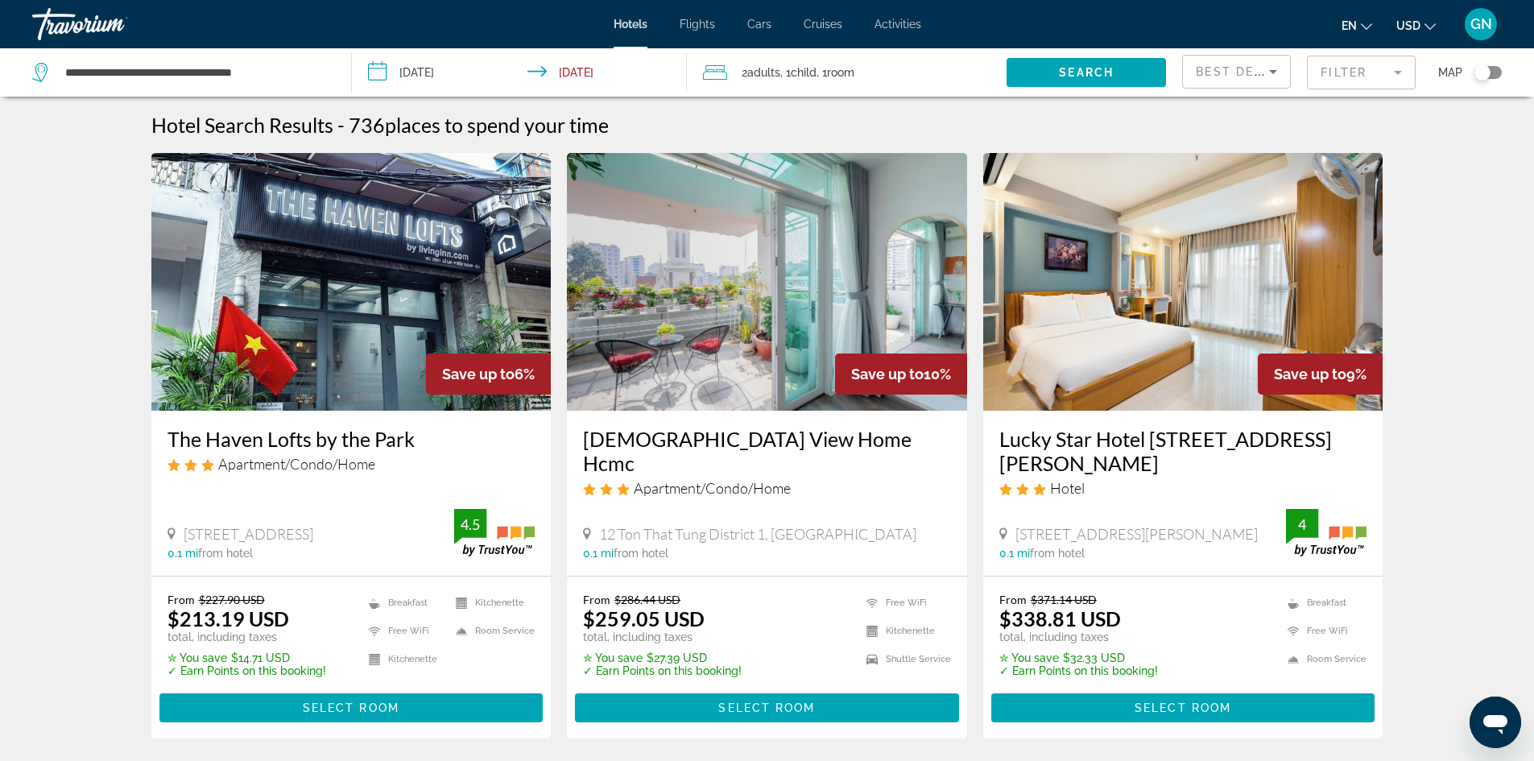 This screenshot has width=1534, height=761. Describe the element at coordinates (1238, 72) in the screenshot. I see `span: Best Deals` at that location.